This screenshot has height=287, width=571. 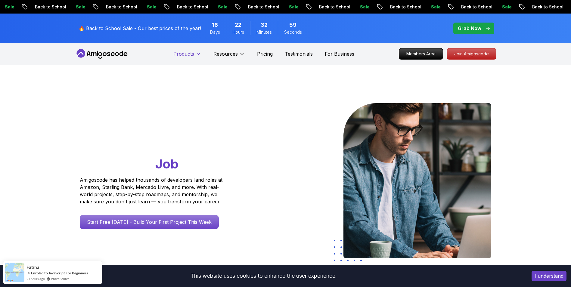 What do you see at coordinates (33, 267) in the screenshot?
I see `span: Fatiha` at bounding box center [33, 267].